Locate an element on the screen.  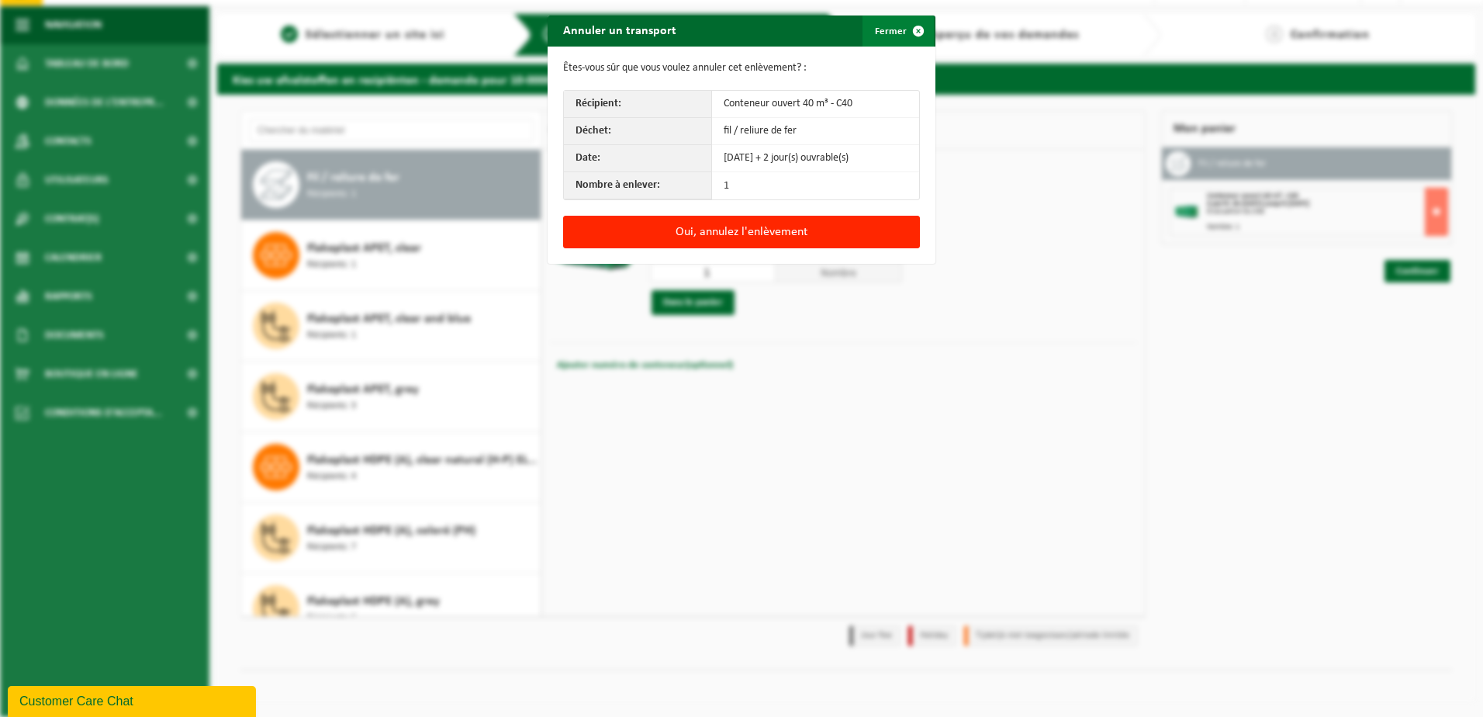
th: Nombre à enlever: is located at coordinates (637, 185).